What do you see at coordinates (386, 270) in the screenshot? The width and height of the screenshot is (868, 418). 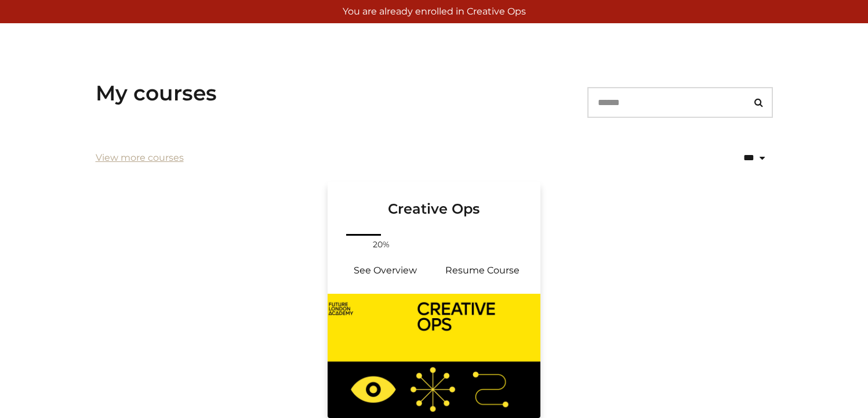 I see `a: Creative Ops: See Overview` at bounding box center [386, 270].